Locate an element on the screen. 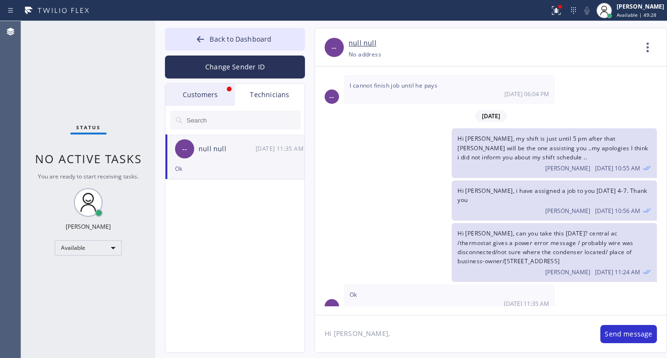  button: Mute is located at coordinates (587, 11).